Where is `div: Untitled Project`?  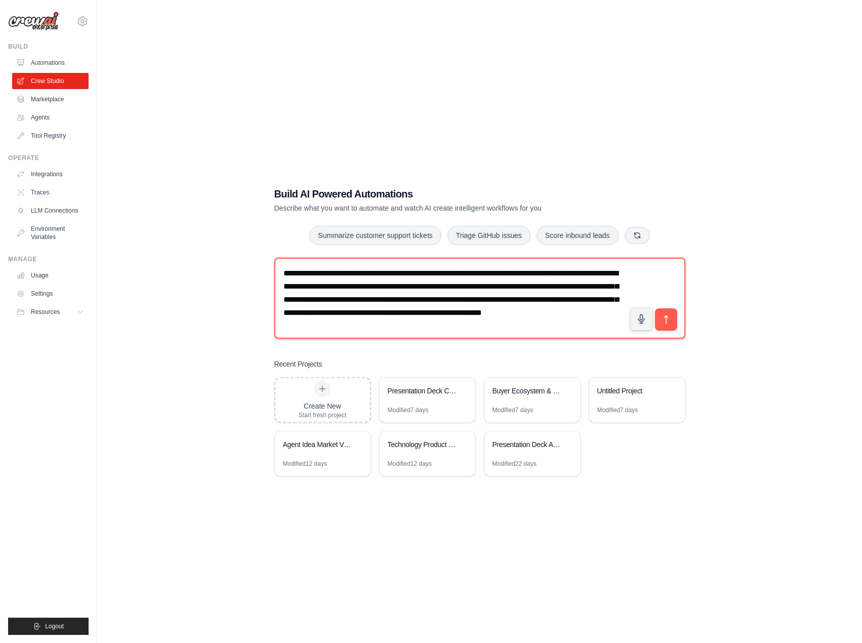
div: Untitled Project is located at coordinates (631, 391).